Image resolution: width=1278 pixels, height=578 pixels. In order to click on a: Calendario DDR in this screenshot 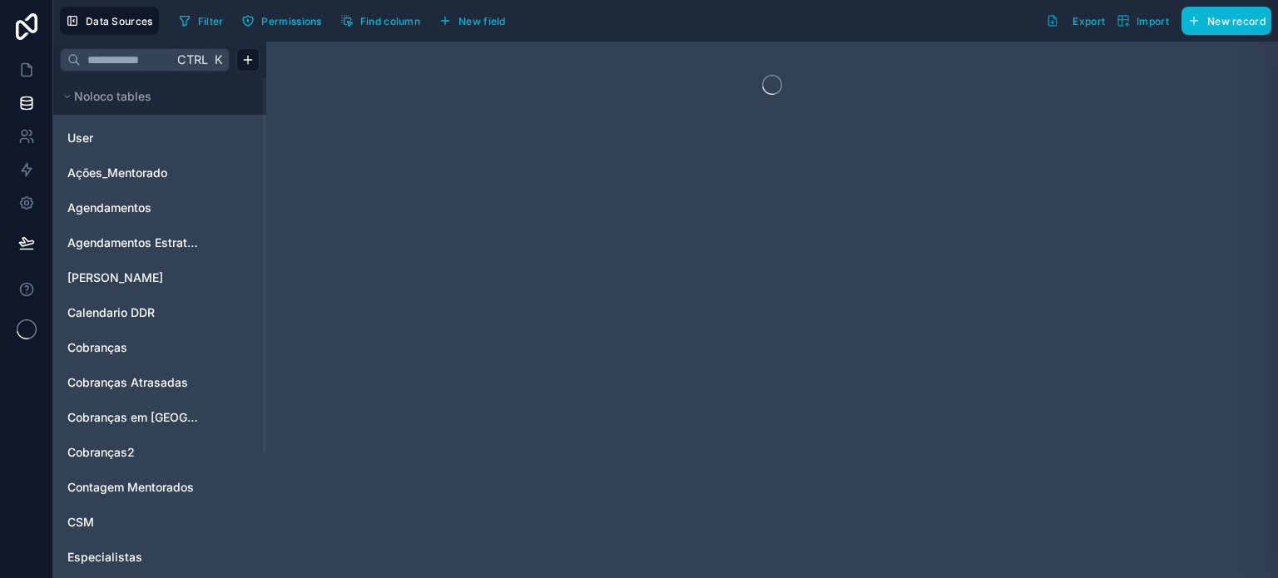, I will do `click(135, 313)`.